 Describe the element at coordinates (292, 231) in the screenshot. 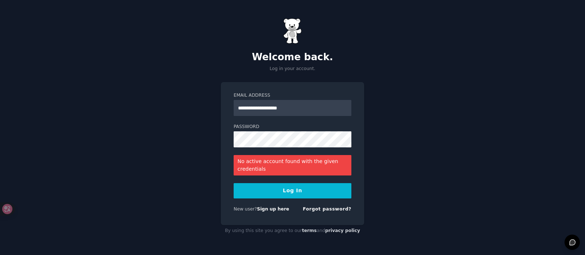

I see `div: By using this site you agree to our and` at that location.